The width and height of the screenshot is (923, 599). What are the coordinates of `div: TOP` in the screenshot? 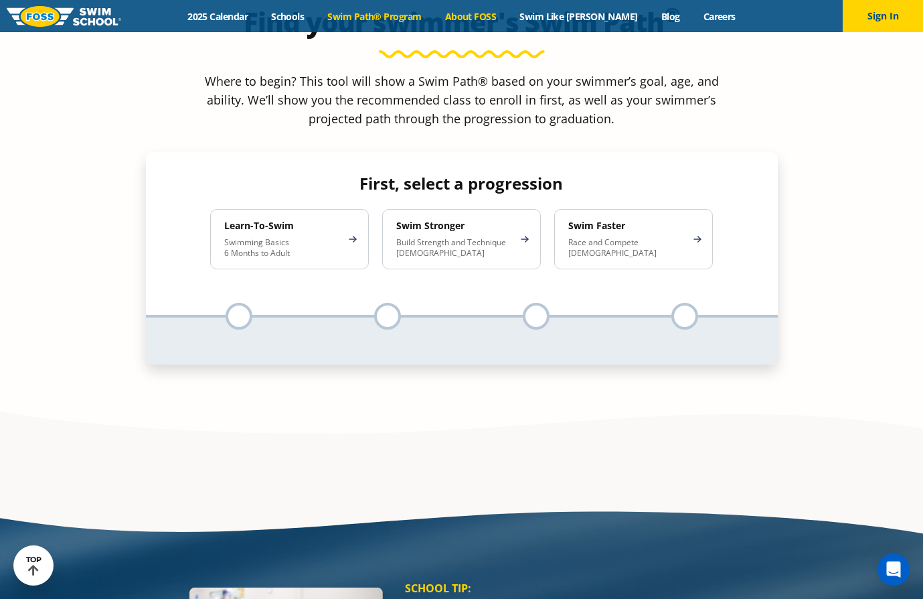 It's located at (33, 565).